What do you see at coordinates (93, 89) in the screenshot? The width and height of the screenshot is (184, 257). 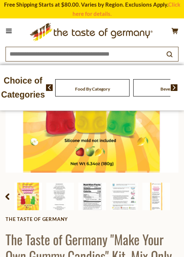 I see `a: Food By Category` at bounding box center [93, 89].